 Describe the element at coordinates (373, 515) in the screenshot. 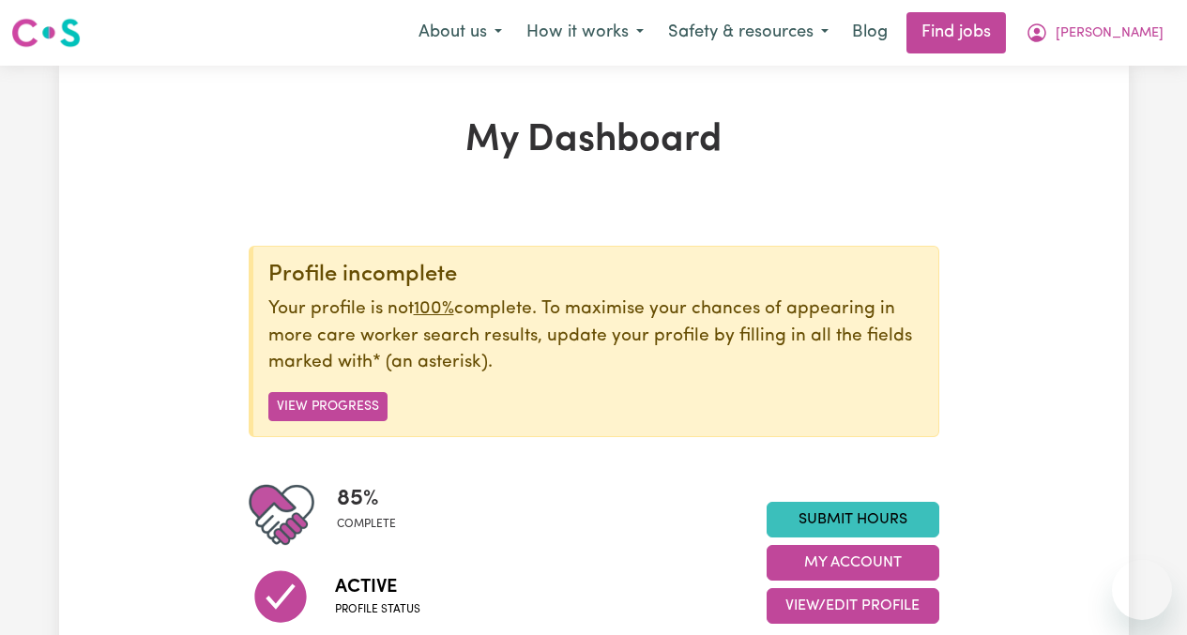

I see `div: Profile completeness: 85%` at that location.